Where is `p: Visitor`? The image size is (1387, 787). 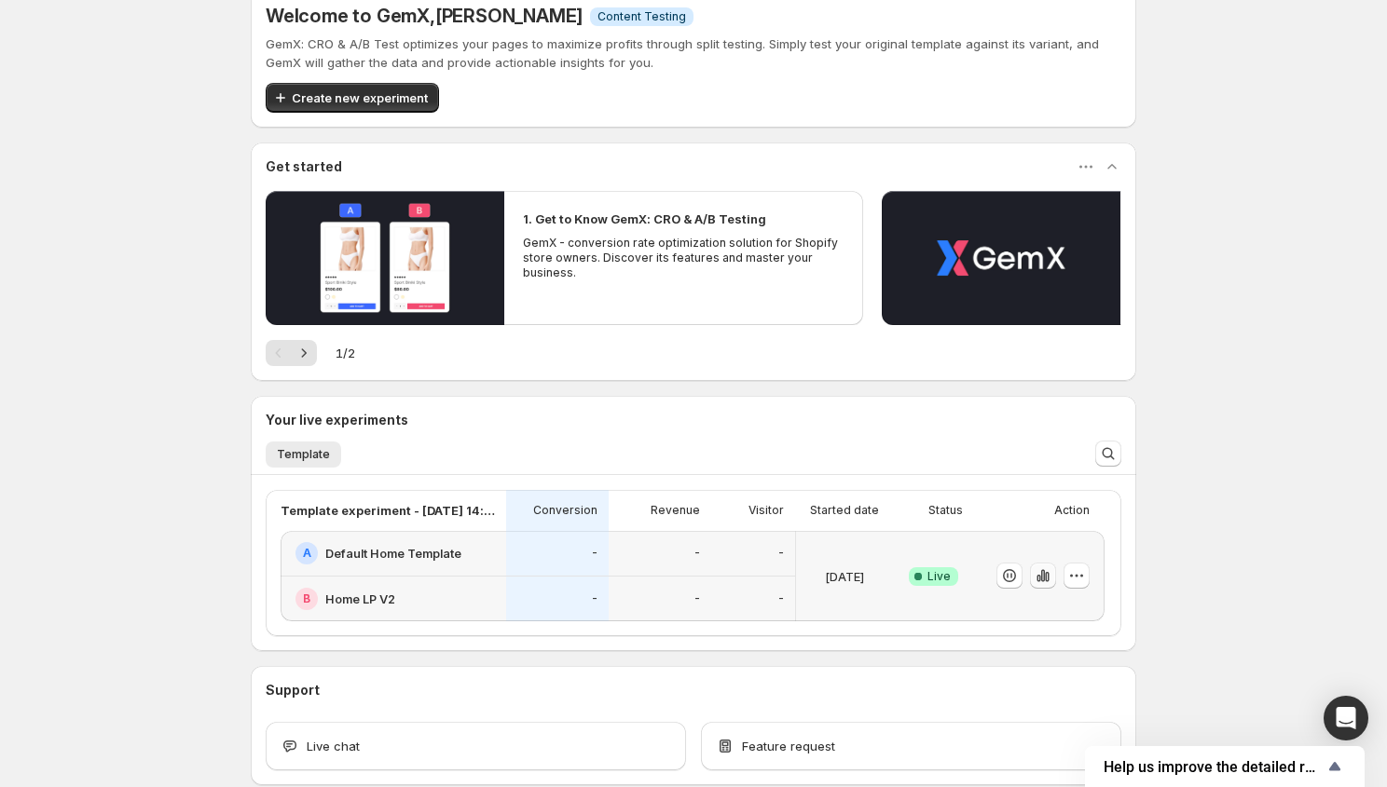 p: Visitor is located at coordinates (766, 511).